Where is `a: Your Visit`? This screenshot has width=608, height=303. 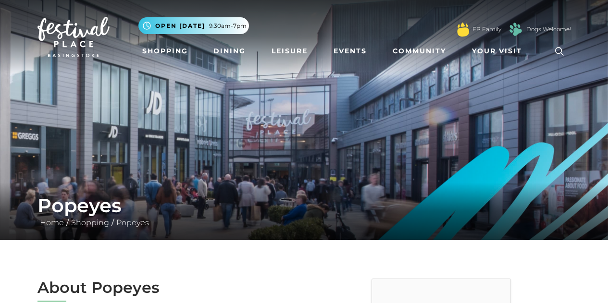 a: Your Visit is located at coordinates (499, 51).